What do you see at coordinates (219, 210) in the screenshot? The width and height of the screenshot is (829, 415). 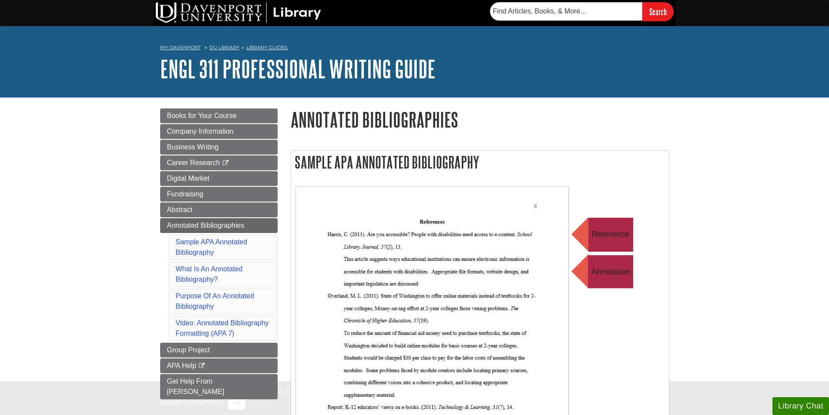 I see `a: Abstract` at bounding box center [219, 210].